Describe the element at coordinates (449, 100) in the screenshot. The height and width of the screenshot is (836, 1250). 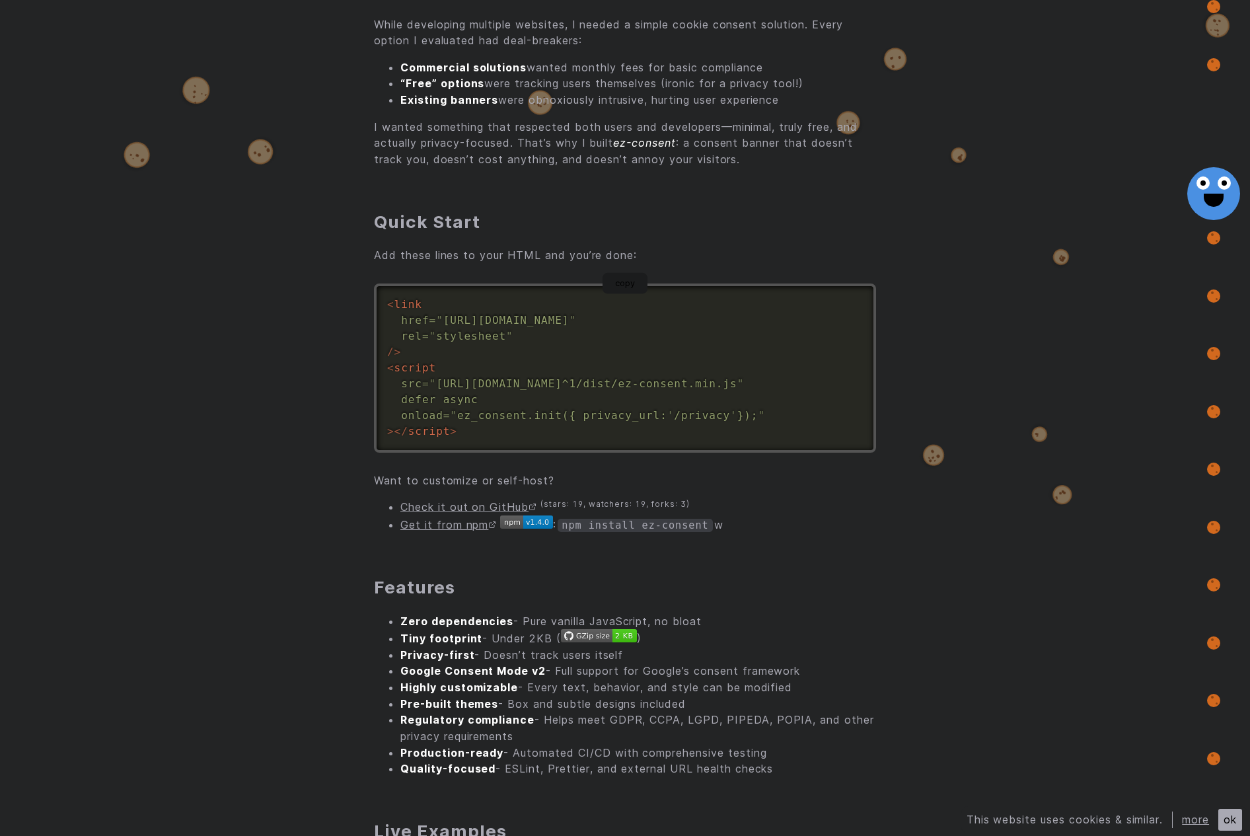
I see `strong: Existing banners` at that location.